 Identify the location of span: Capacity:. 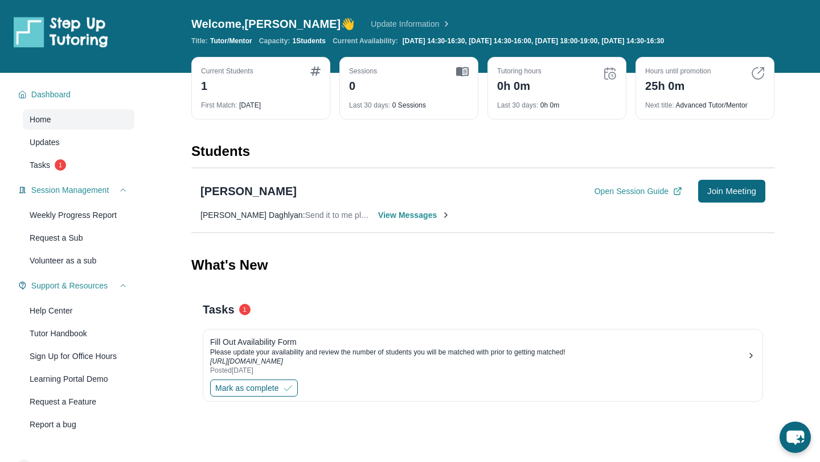
(274, 41).